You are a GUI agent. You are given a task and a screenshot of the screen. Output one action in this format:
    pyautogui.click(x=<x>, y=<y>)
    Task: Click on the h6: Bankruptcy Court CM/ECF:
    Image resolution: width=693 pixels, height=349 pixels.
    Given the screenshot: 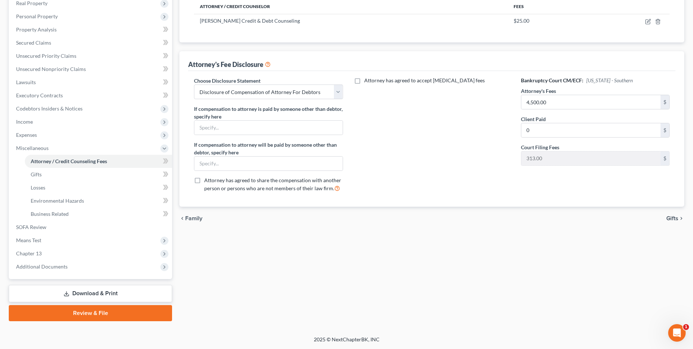 What is the action you would take?
    pyautogui.click(x=595, y=80)
    